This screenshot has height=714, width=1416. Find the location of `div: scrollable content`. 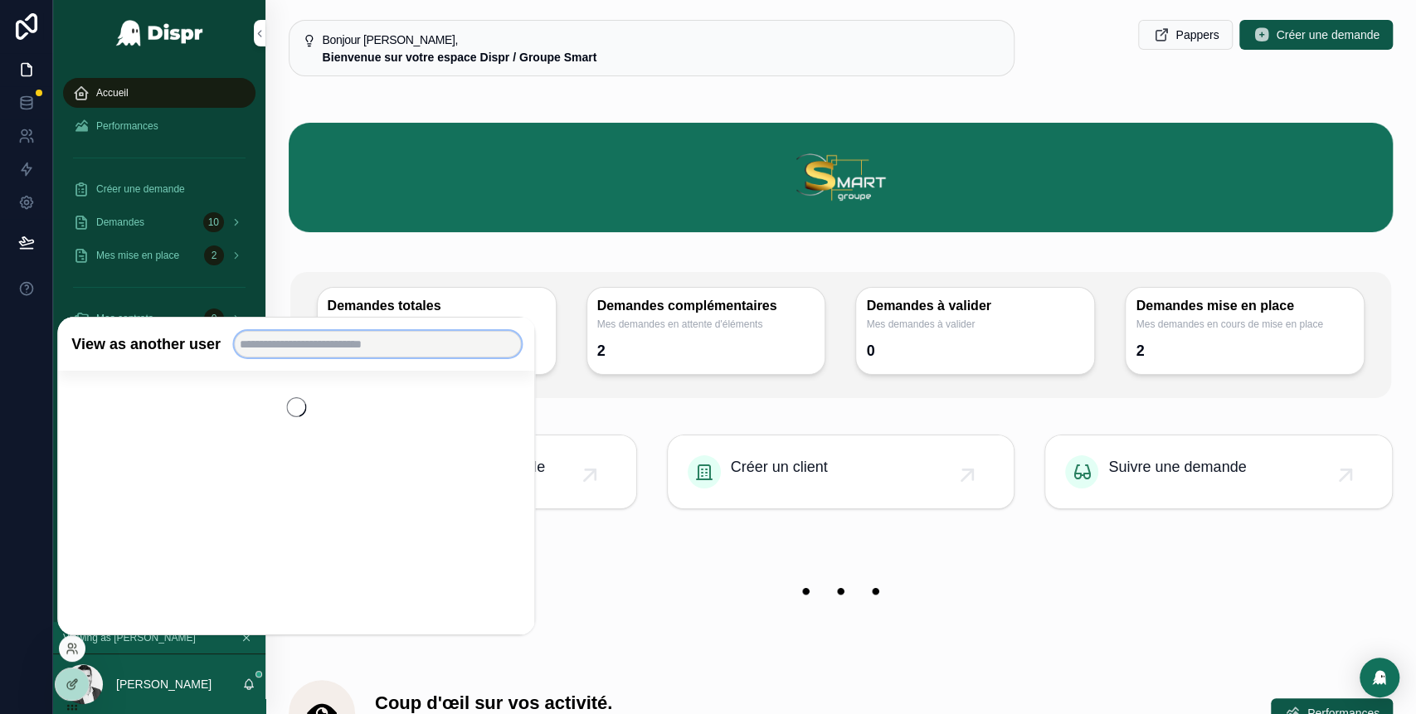

div: scrollable content is located at coordinates (159, 344).